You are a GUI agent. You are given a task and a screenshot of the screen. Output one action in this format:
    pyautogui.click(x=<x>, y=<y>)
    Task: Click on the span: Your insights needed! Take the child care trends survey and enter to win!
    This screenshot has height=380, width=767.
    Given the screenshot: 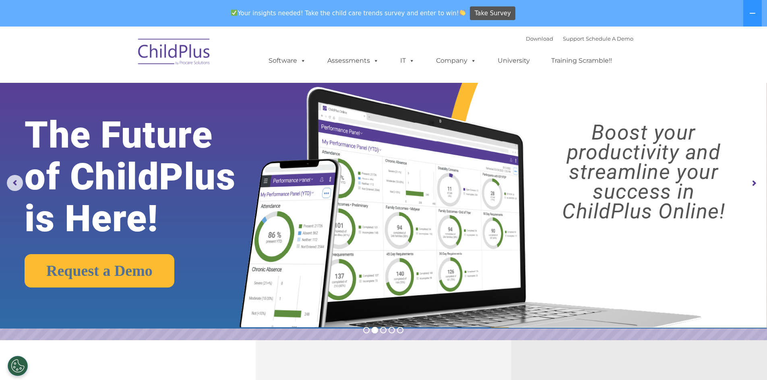 What is the action you would take?
    pyautogui.click(x=348, y=13)
    